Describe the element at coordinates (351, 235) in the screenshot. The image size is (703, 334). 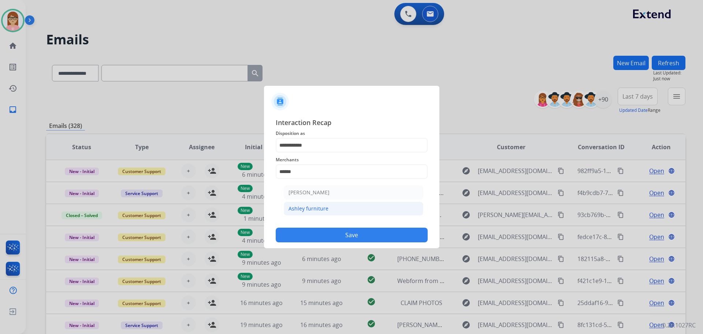
I see `button: Save` at that location.